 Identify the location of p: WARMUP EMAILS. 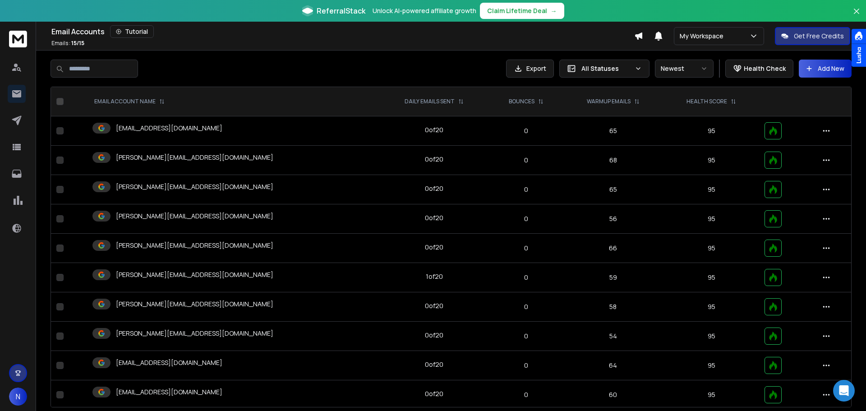
(608, 101).